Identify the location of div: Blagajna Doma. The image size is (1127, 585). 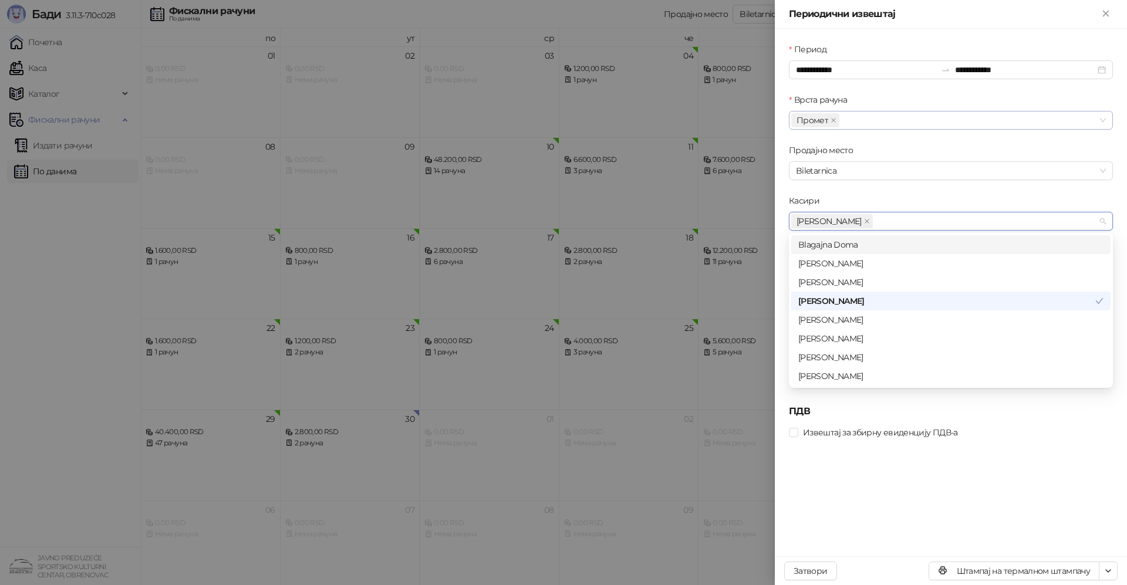
(950, 245).